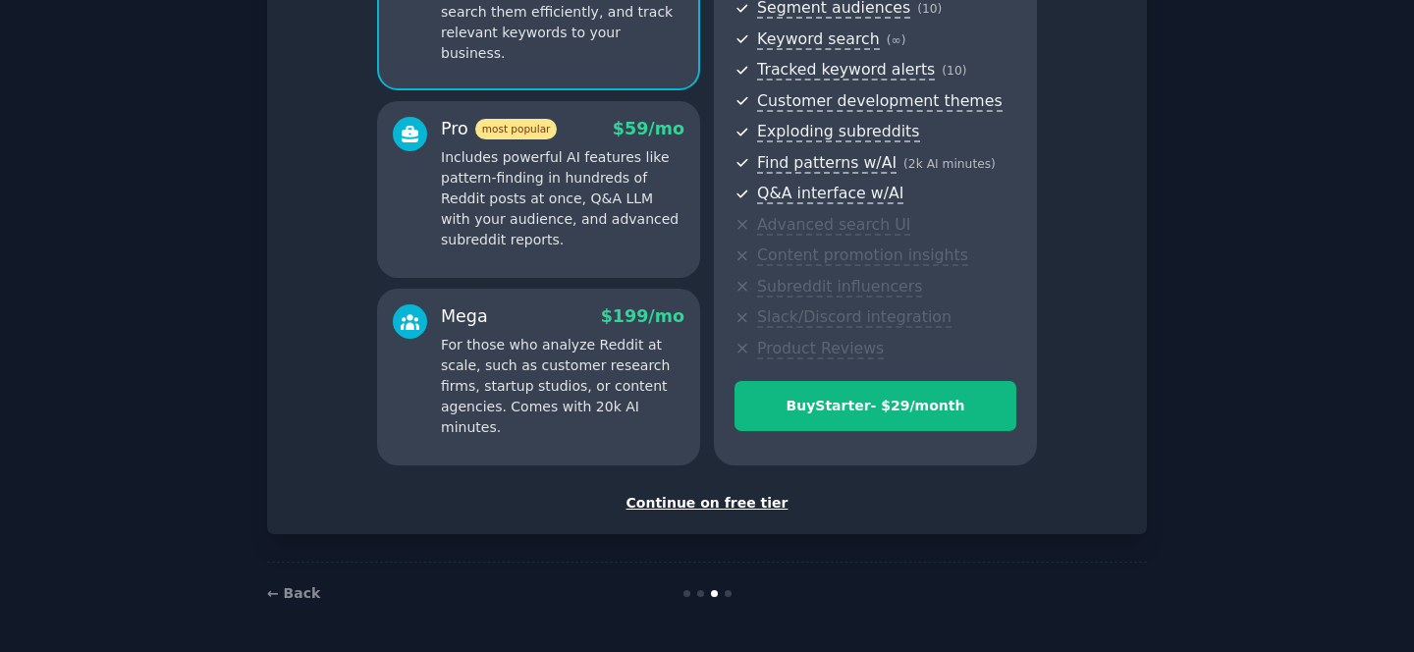 The width and height of the screenshot is (1414, 652). Describe the element at coordinates (294, 593) in the screenshot. I see `a: ← Back` at that location.